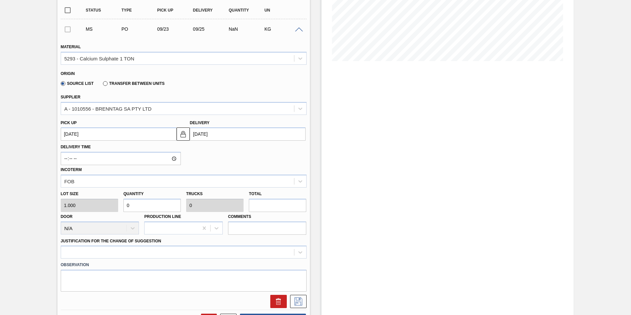 The image size is (631, 315). I want to click on label: Transfer between Units, so click(134, 84).